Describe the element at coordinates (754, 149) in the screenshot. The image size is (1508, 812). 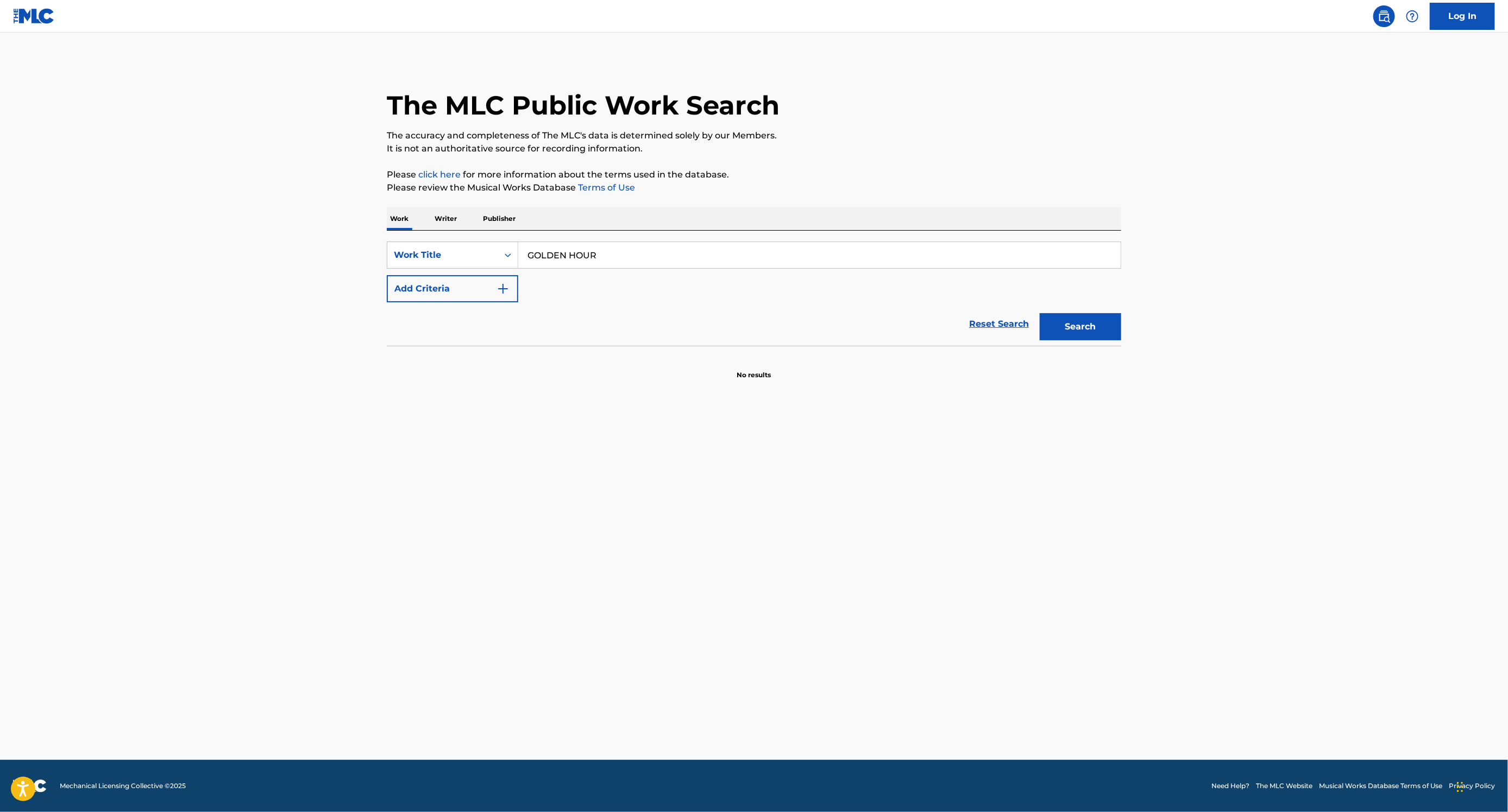
I see `p: It is not an authoritative source for recording information.` at that location.